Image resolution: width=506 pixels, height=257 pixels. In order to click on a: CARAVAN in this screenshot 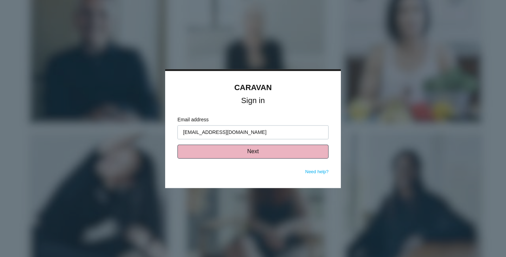, I will do `click(253, 87)`.